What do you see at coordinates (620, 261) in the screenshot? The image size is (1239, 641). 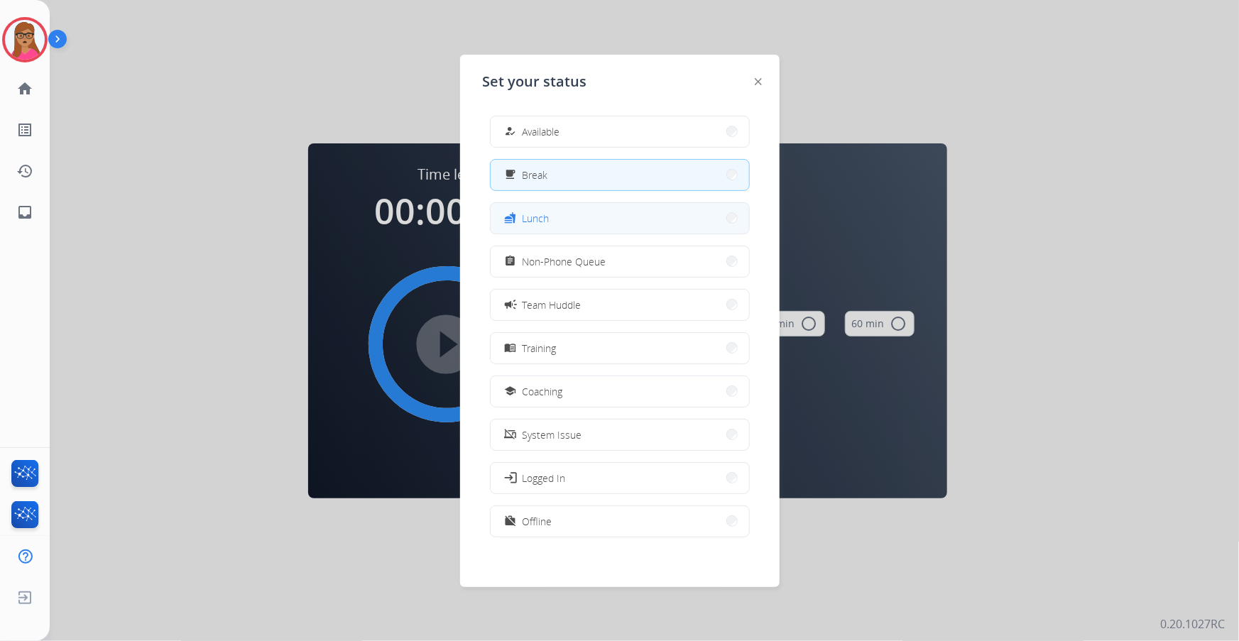 I see `button: Non-Phone Queue` at bounding box center [620, 261].